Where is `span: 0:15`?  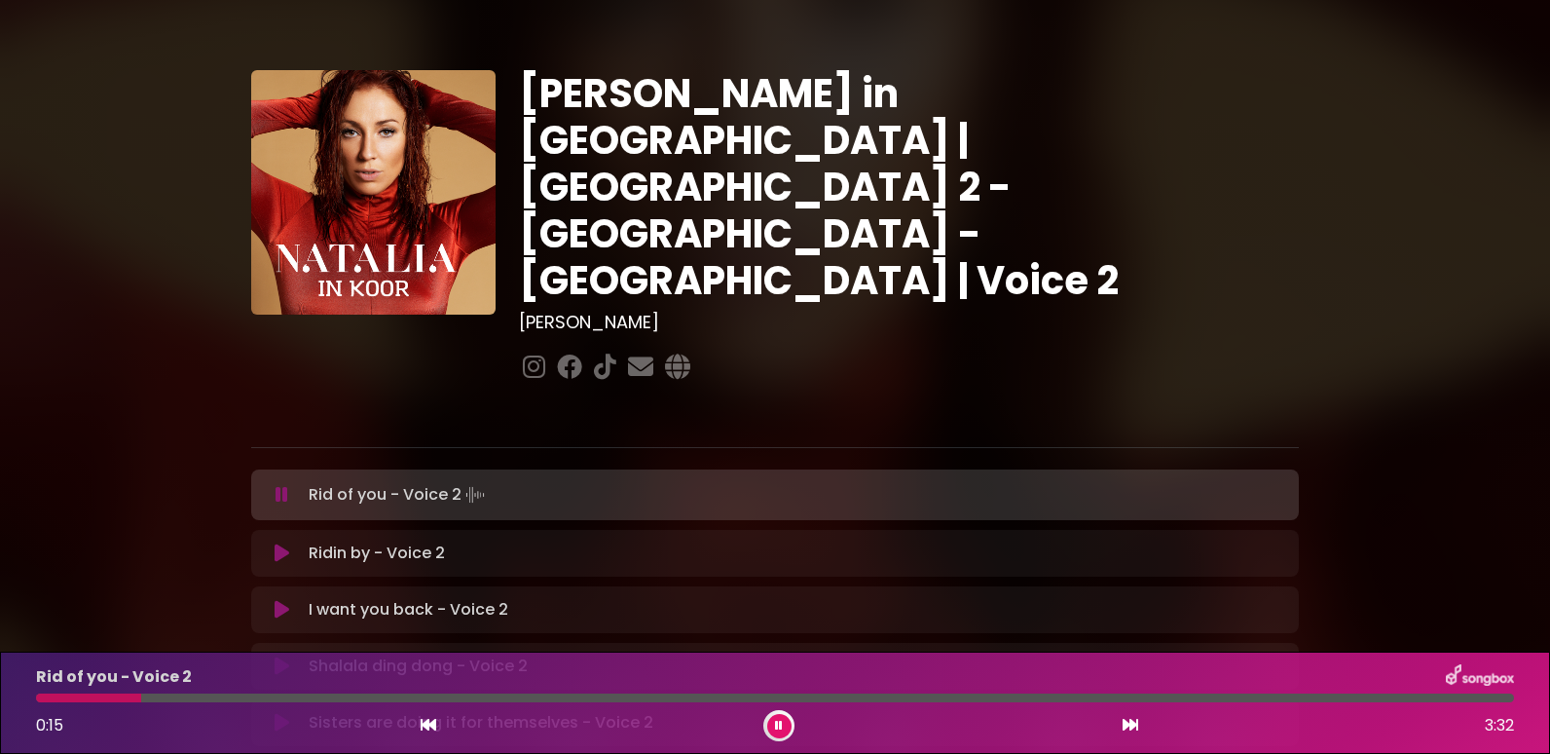
span: 0:15 is located at coordinates (50, 724).